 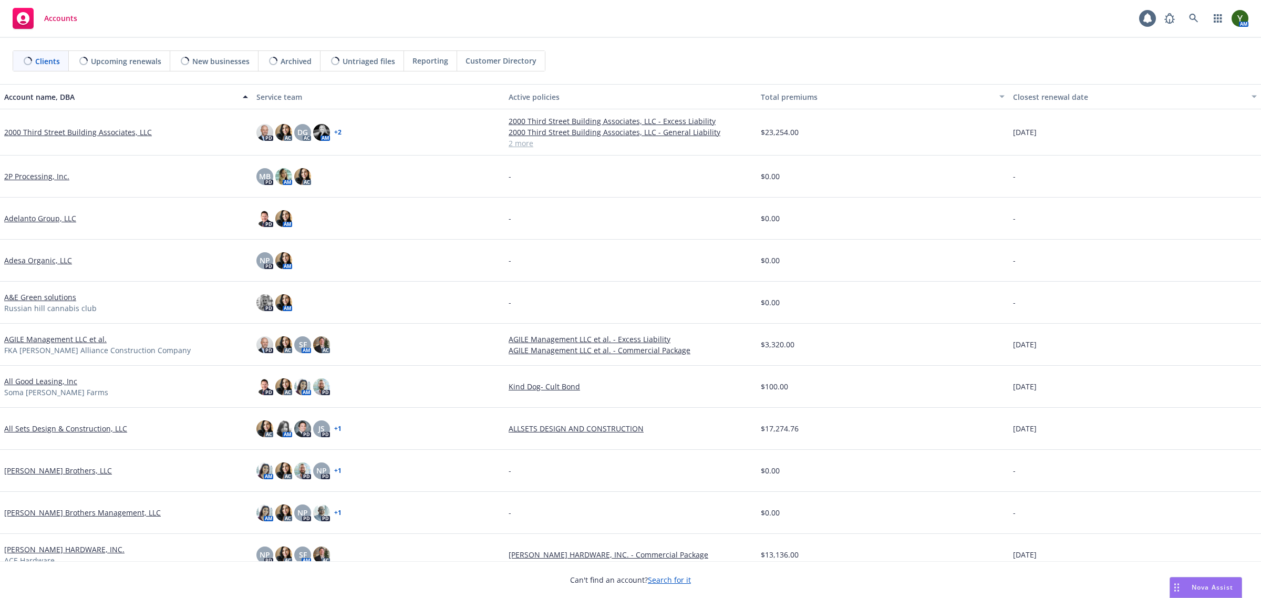 I want to click on span: Can't find an account?, so click(x=631, y=580).